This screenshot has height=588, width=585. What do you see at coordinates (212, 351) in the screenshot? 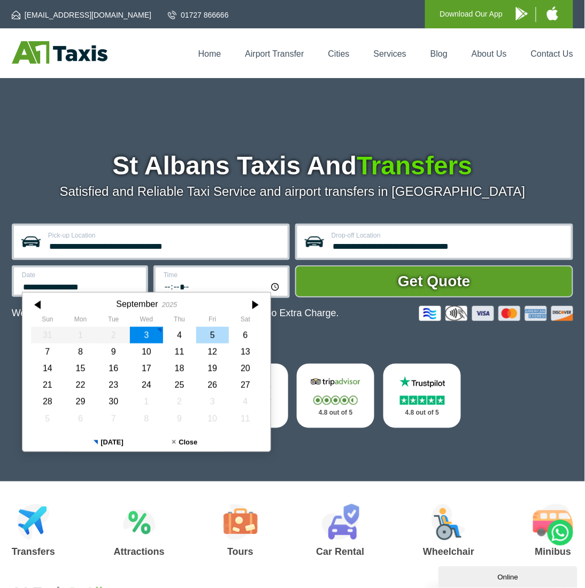
I see `div: 12 September 2025` at bounding box center [212, 351].